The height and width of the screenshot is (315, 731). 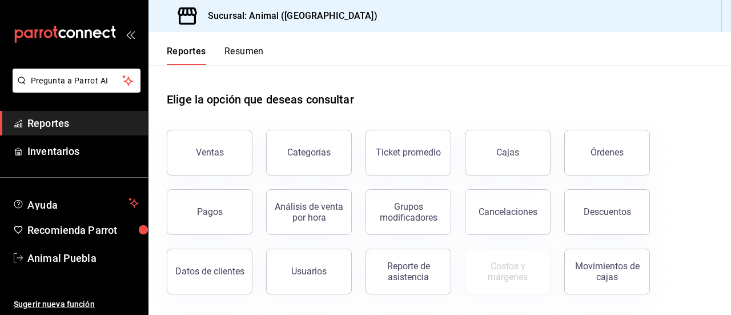 I want to click on button: Análisis de venta por hora, so click(x=309, y=212).